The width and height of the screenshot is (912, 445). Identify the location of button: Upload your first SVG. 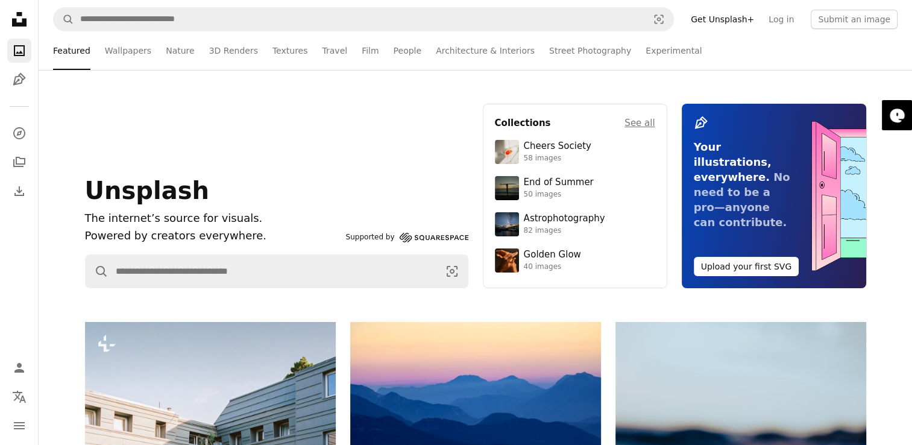
(746, 266).